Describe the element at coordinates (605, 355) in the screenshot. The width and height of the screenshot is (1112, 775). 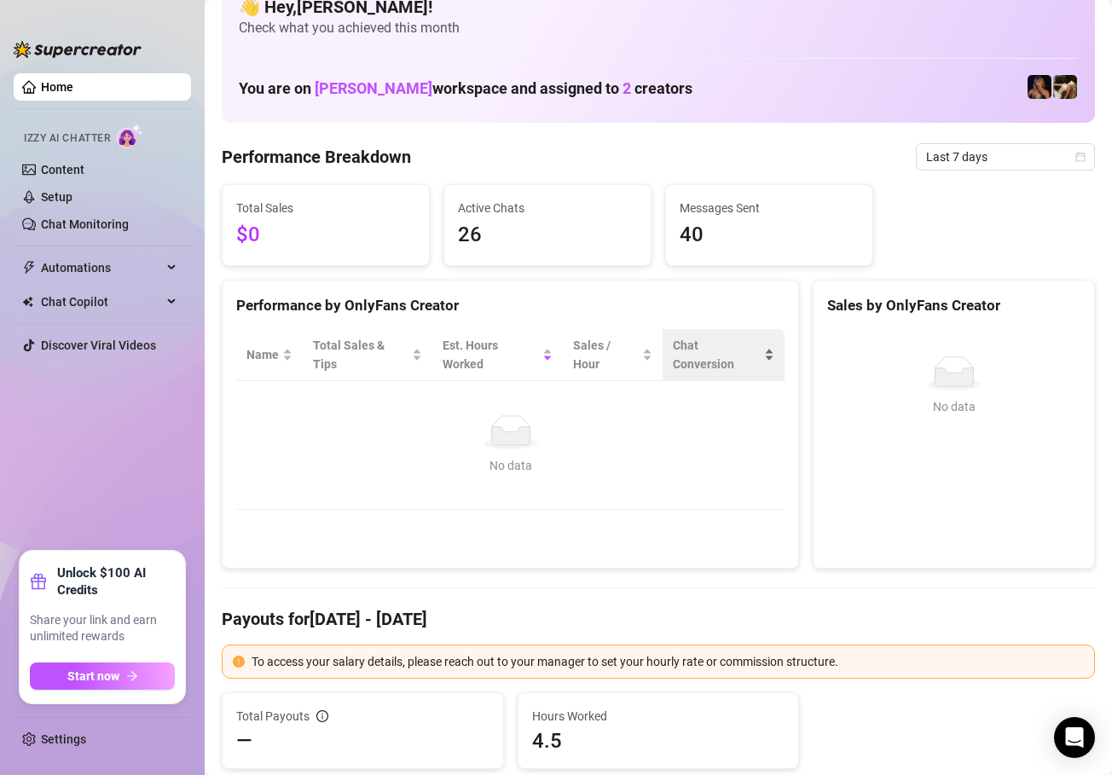
I see `span: Sales / Hour` at that location.